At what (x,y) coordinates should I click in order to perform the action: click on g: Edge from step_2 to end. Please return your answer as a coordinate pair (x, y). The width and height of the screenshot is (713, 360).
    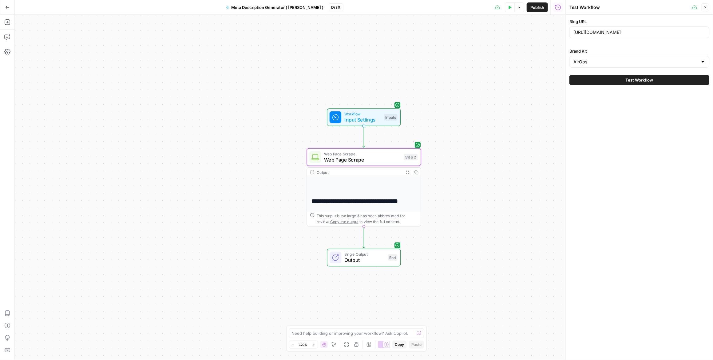
    Looking at the image, I should click on (364, 237).